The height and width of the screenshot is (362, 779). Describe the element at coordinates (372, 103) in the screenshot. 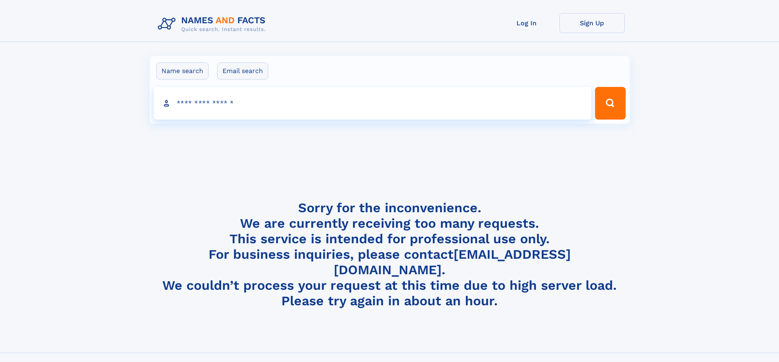

I see `input: search input` at that location.